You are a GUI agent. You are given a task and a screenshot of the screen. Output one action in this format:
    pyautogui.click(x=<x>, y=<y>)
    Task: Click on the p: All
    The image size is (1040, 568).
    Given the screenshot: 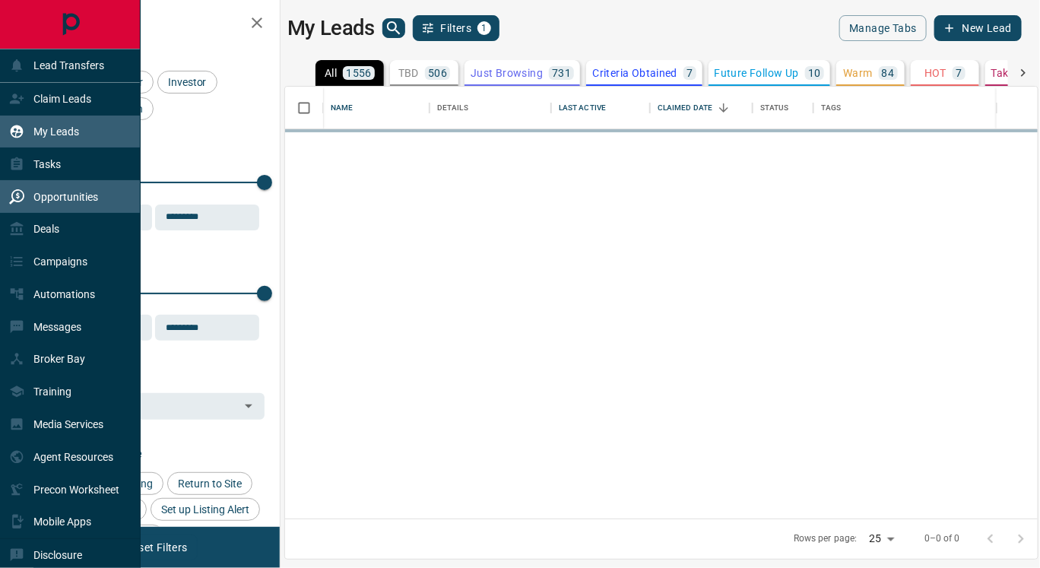 What is the action you would take?
    pyautogui.click(x=331, y=73)
    